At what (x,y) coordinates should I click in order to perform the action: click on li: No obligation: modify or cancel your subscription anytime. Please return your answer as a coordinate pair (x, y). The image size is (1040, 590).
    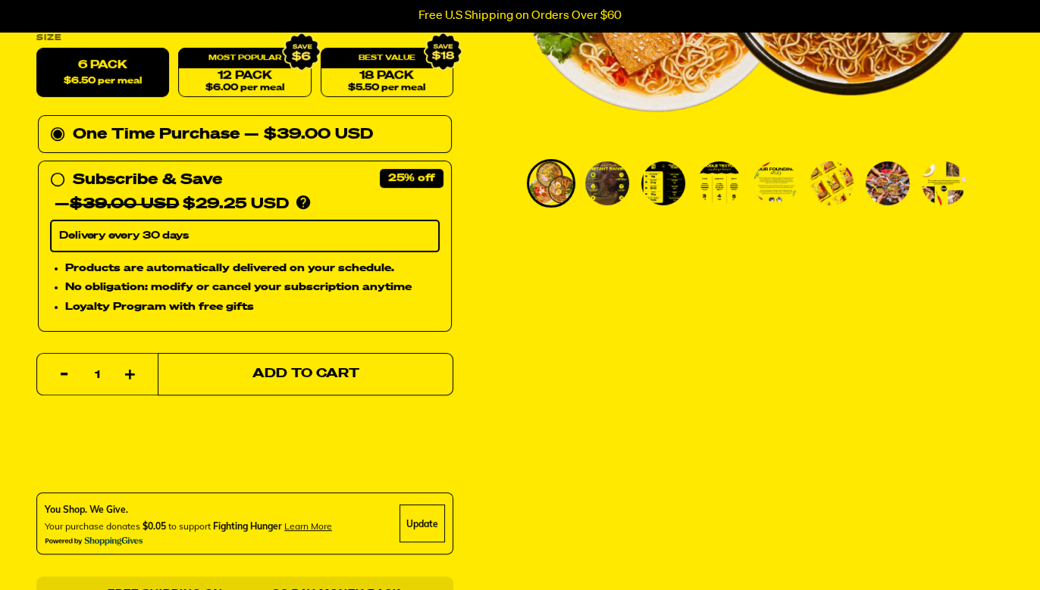
    Looking at the image, I should click on (252, 288).